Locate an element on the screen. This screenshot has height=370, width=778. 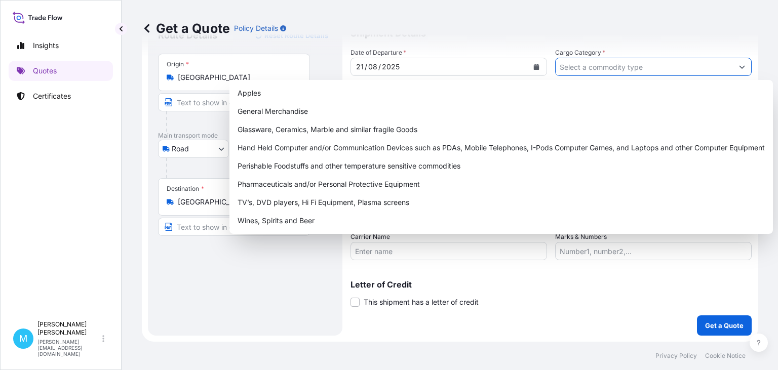
p: Cookie Notice is located at coordinates (725, 356).